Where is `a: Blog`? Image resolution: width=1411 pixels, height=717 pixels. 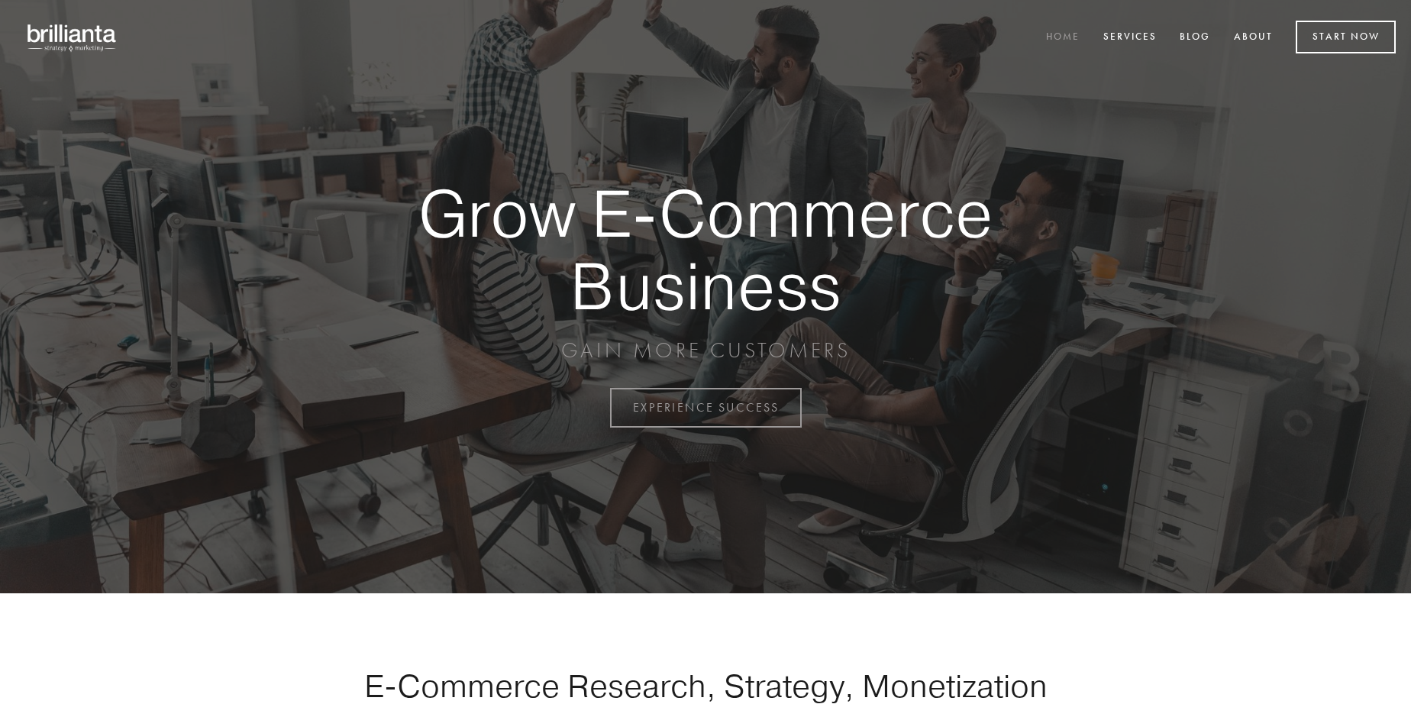 a: Blog is located at coordinates (1195, 37).